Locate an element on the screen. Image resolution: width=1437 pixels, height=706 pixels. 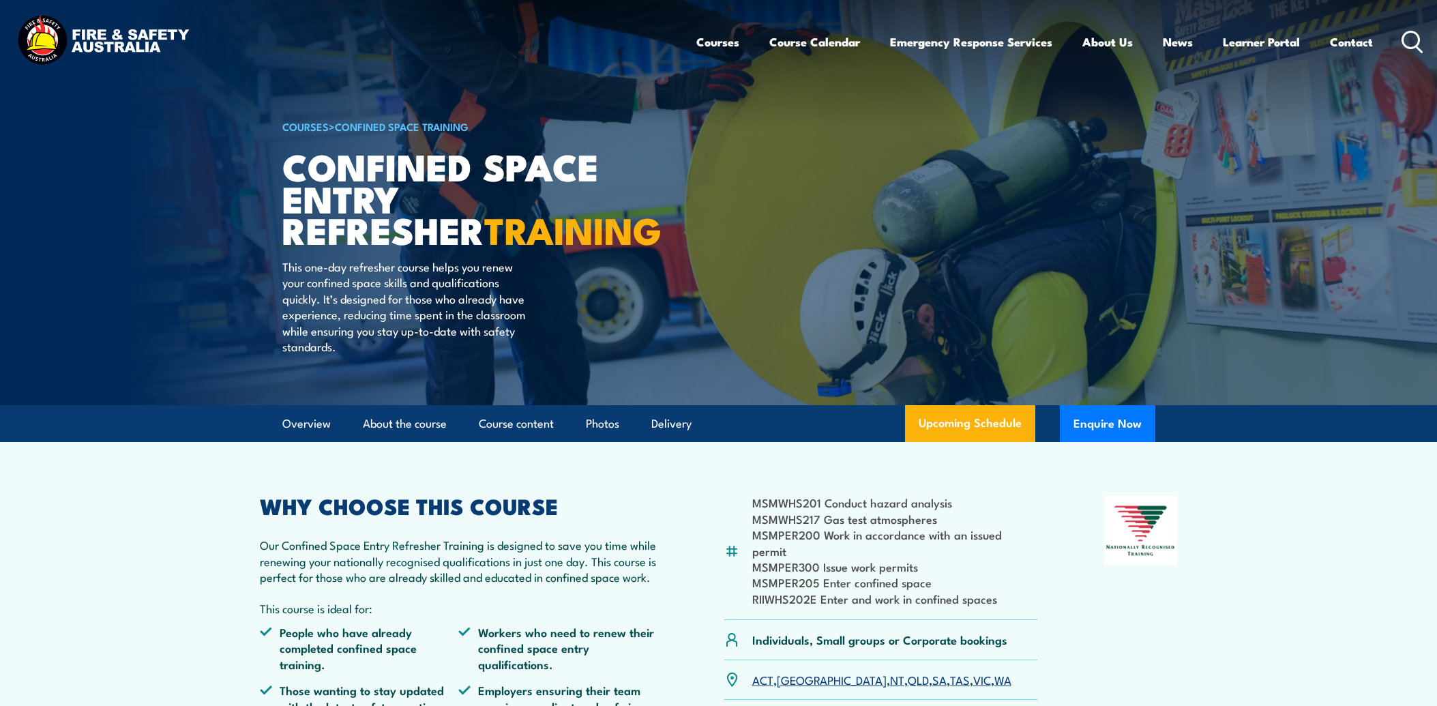
li: MSMWHS217 Gas test atmospheres is located at coordinates (895, 518).